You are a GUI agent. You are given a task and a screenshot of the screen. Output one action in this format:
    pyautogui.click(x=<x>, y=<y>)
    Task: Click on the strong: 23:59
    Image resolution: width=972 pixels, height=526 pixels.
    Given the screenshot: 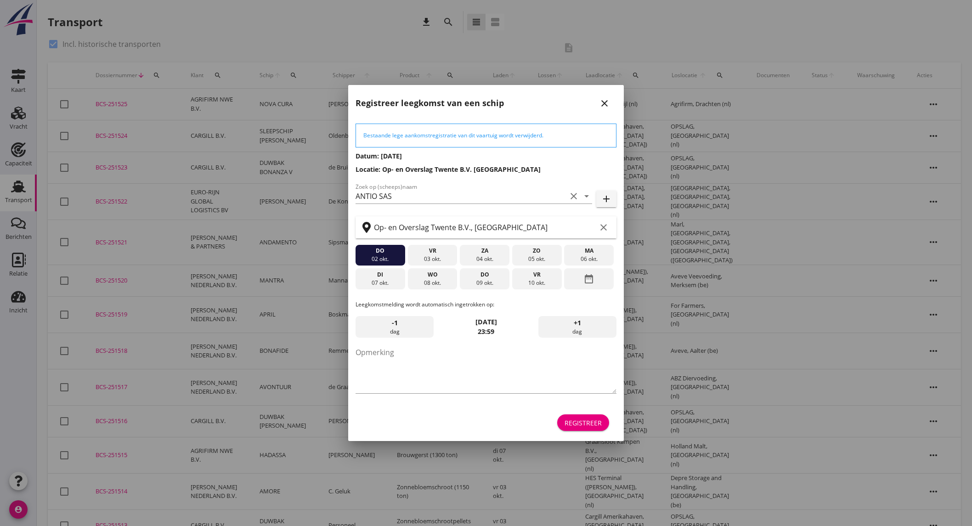 What is the action you would take?
    pyautogui.click(x=486, y=331)
    